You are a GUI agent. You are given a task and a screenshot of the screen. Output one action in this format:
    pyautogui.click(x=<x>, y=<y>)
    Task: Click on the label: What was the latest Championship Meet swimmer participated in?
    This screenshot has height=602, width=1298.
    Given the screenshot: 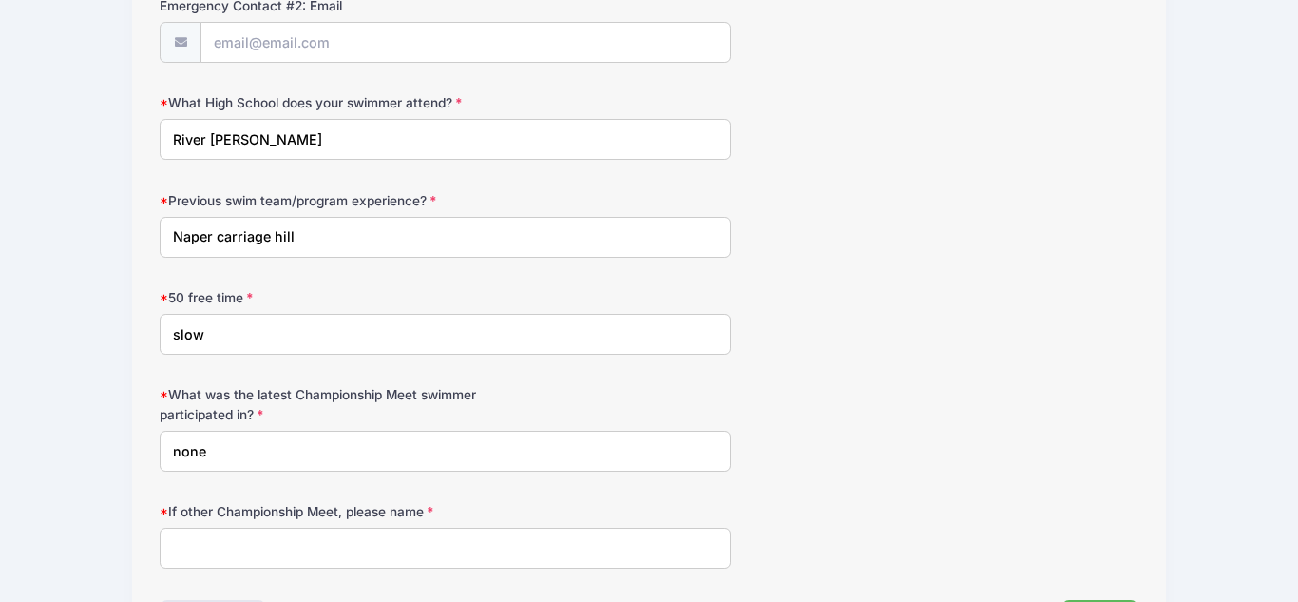 What is the action you would take?
    pyautogui.click(x=322, y=404)
    